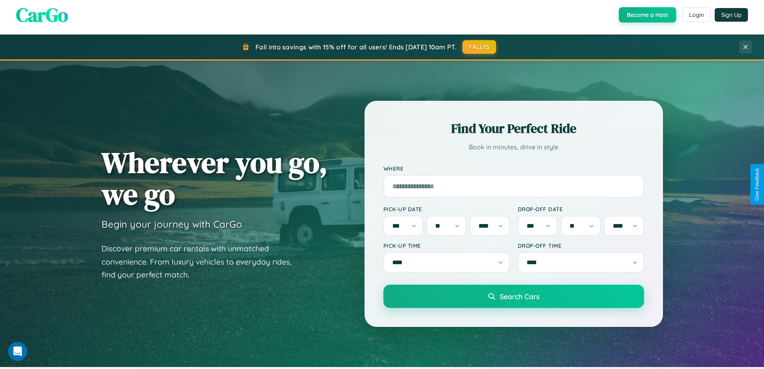 Image resolution: width=764 pixels, height=369 pixels. Describe the element at coordinates (514, 296) in the screenshot. I see `button: Search Cars` at that location.